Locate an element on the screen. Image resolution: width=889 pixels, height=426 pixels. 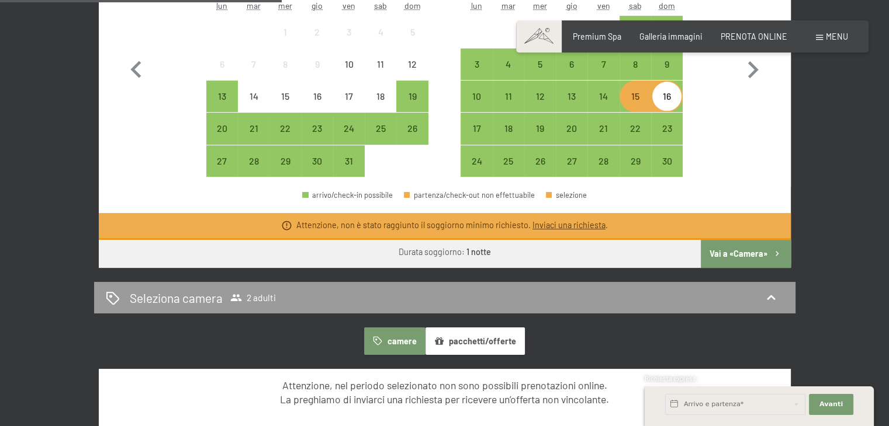
div: Sun Nov 23 2025 is located at coordinates (667, 129).